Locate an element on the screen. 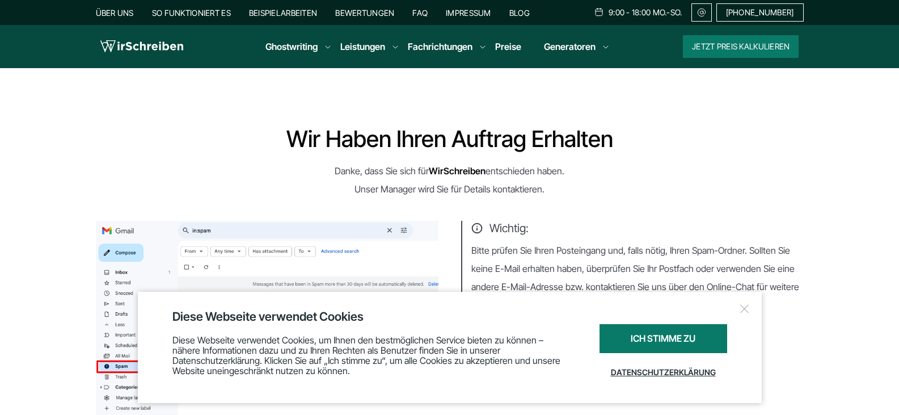  img: Email is located at coordinates (702, 12).